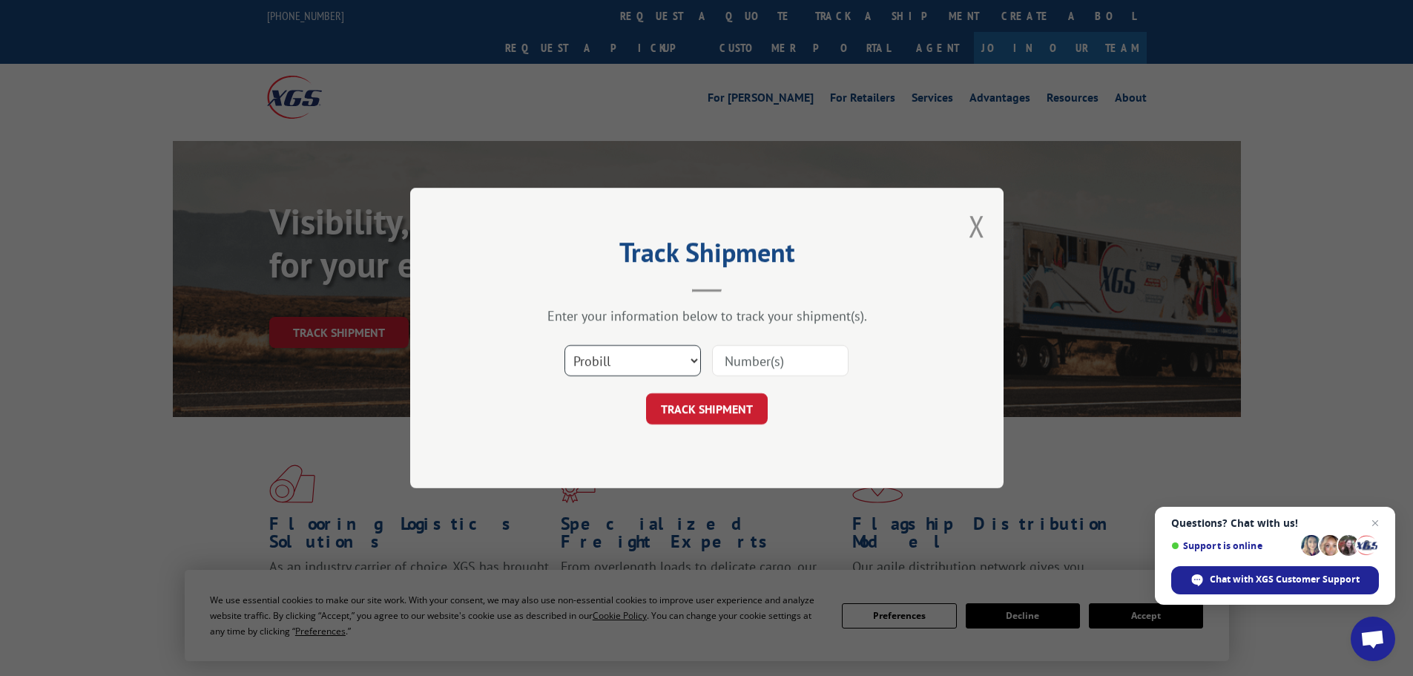  I want to click on span: Close chat, so click(1375, 523).